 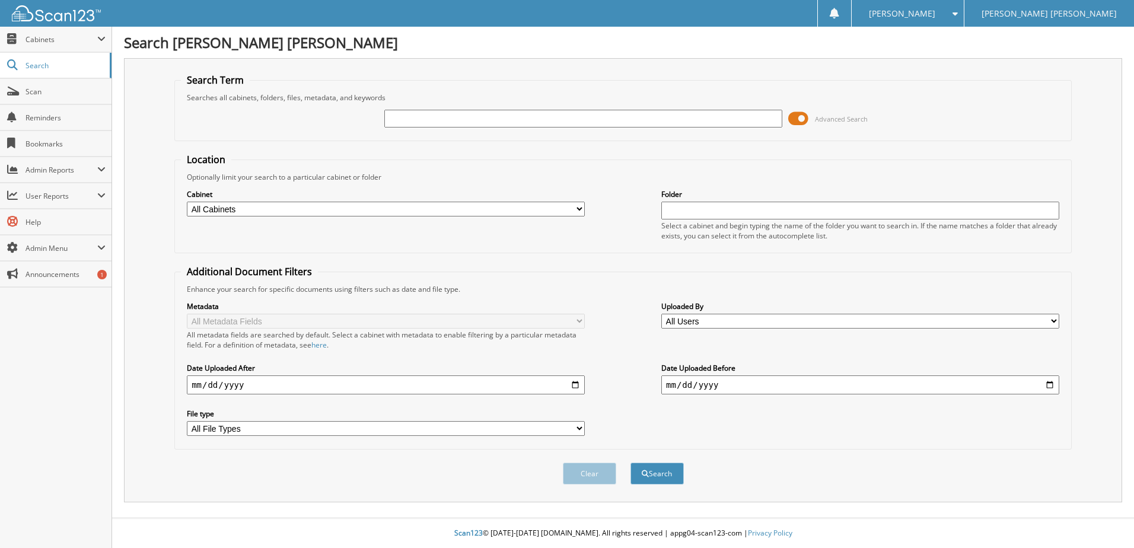 What do you see at coordinates (770, 533) in the screenshot?
I see `a: Privacy Policy` at bounding box center [770, 533].